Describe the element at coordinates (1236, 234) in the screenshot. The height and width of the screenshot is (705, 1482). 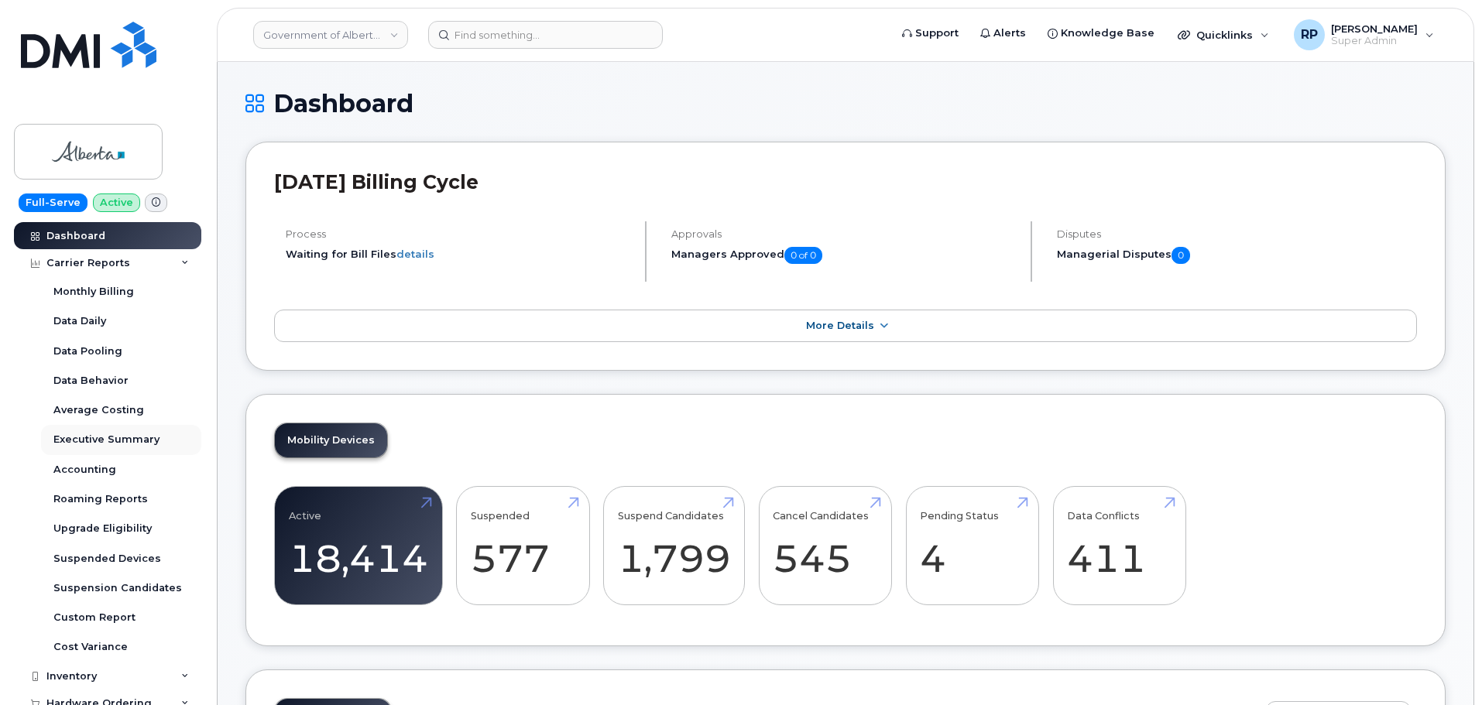
I see `h4: Disputes` at that location.